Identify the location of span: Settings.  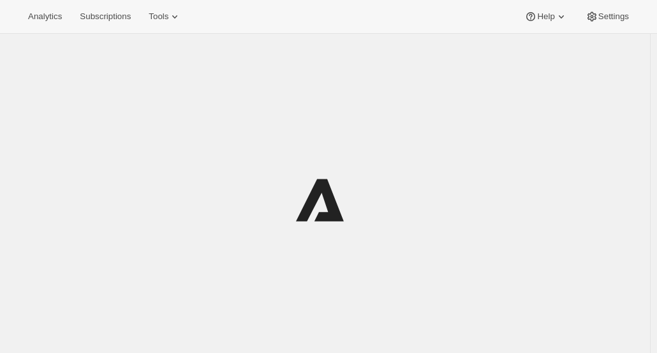
(614, 17).